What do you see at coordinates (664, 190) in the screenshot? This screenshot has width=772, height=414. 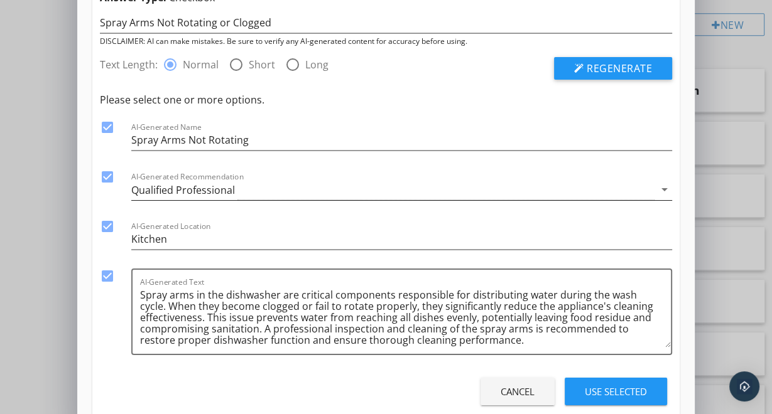 I see `i: arrow_drop_down` at bounding box center [664, 190].